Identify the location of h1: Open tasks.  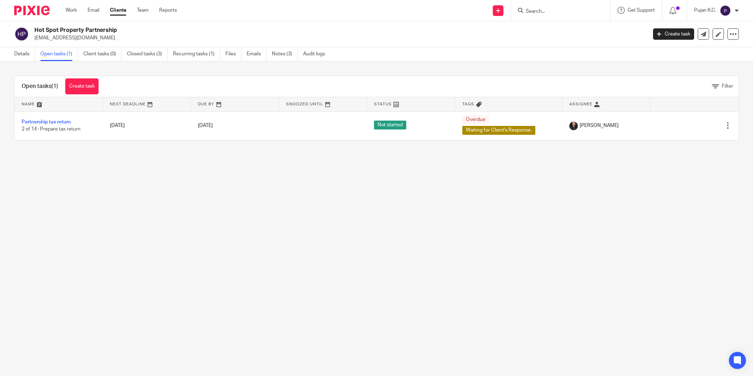
(40, 86).